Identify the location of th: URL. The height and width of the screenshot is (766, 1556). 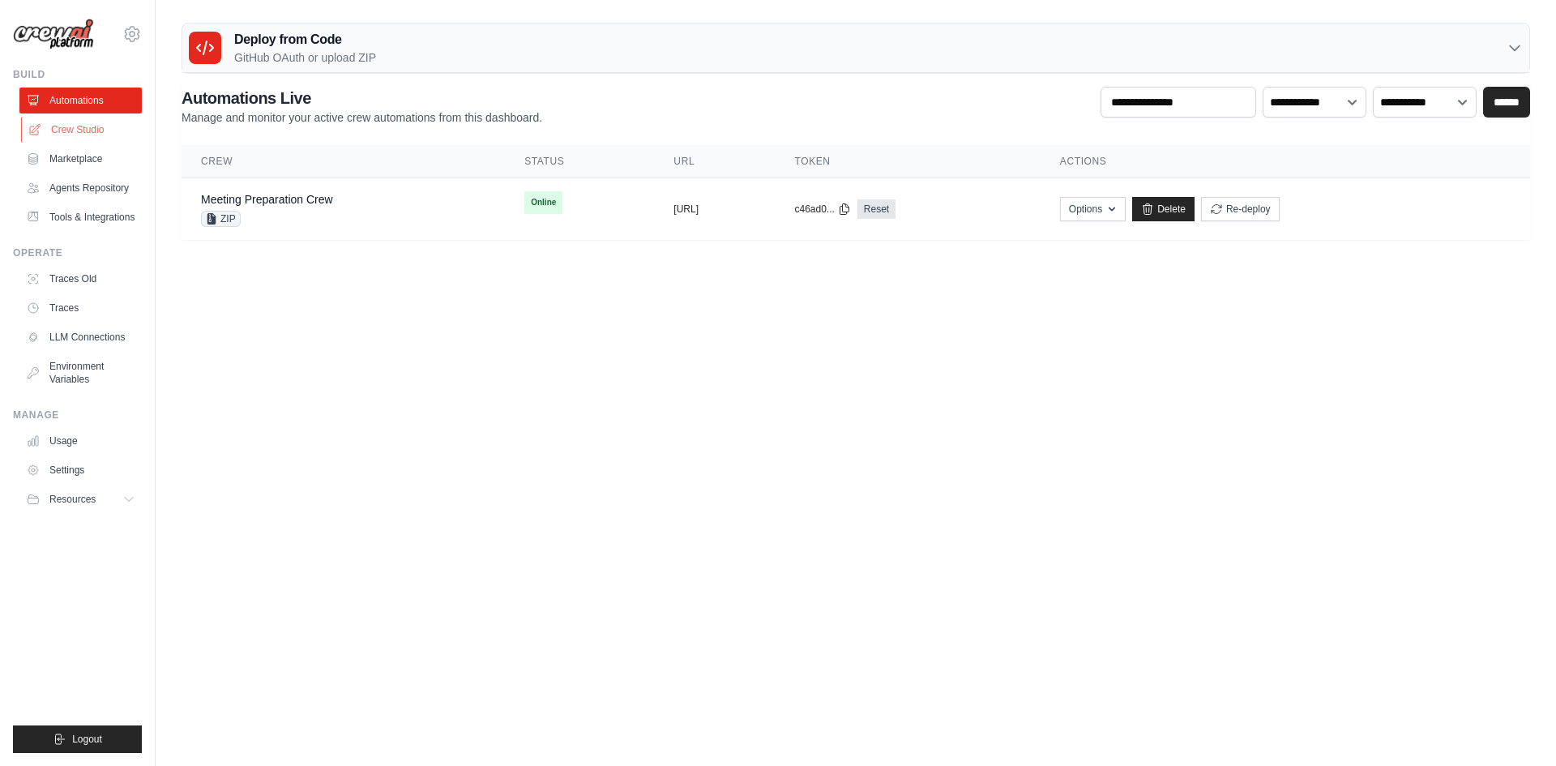
(714, 161).